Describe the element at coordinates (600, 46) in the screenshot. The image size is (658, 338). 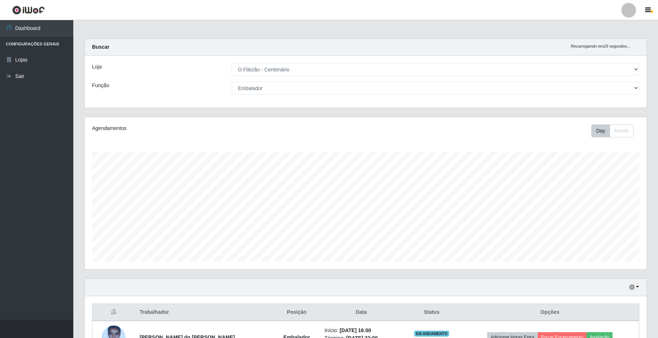
I see `i: Recarregando em 29 segundos...` at that location.